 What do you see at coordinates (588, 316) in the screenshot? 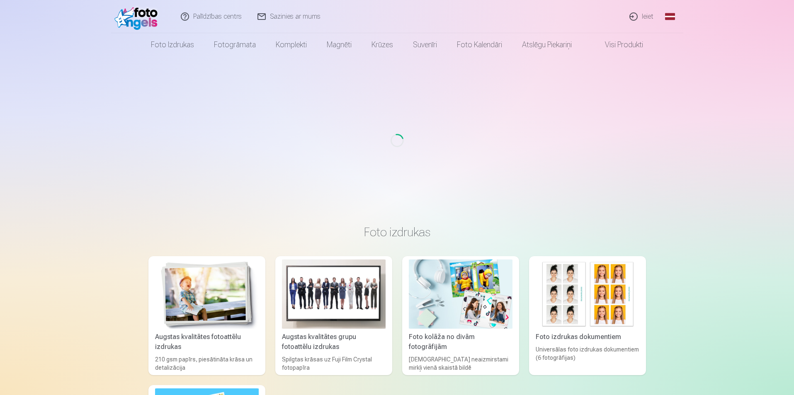
I see `a: Foto izdrukas dokumentiemFoto izdrukas dokumentiemUniversālas foto izdrukas dokumentiem (6 fotogr...` at bounding box center [588, 316].